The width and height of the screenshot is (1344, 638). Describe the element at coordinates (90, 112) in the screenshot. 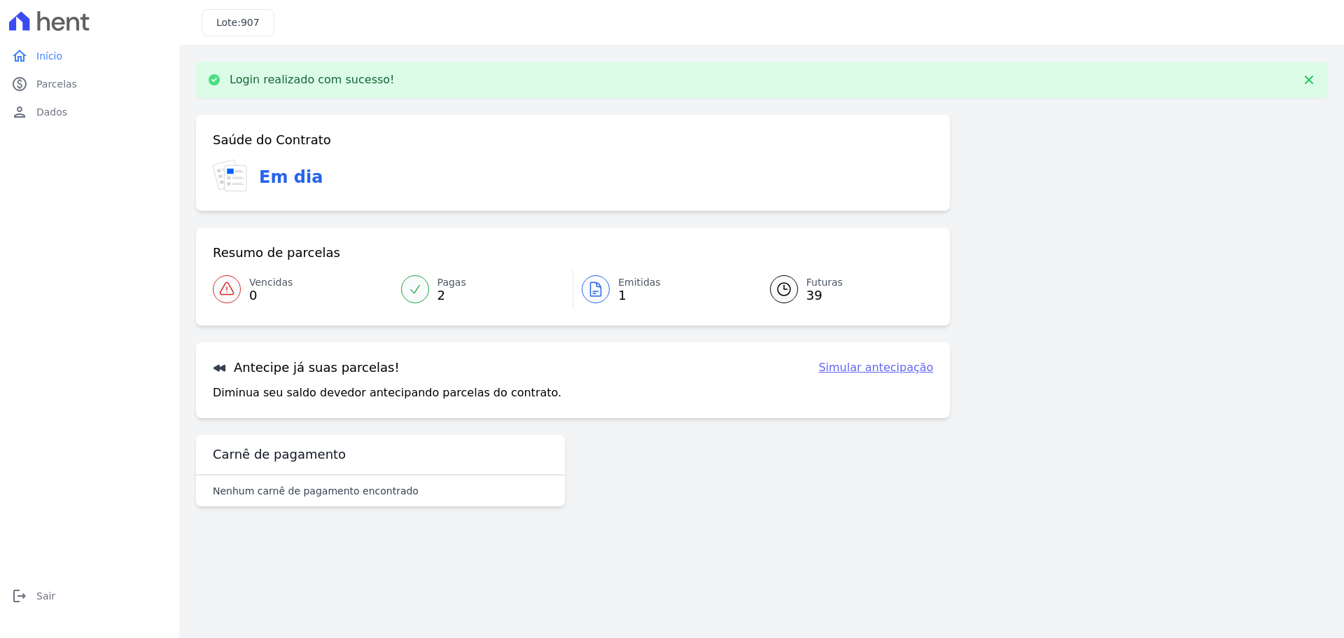

I see `a: personDados` at that location.